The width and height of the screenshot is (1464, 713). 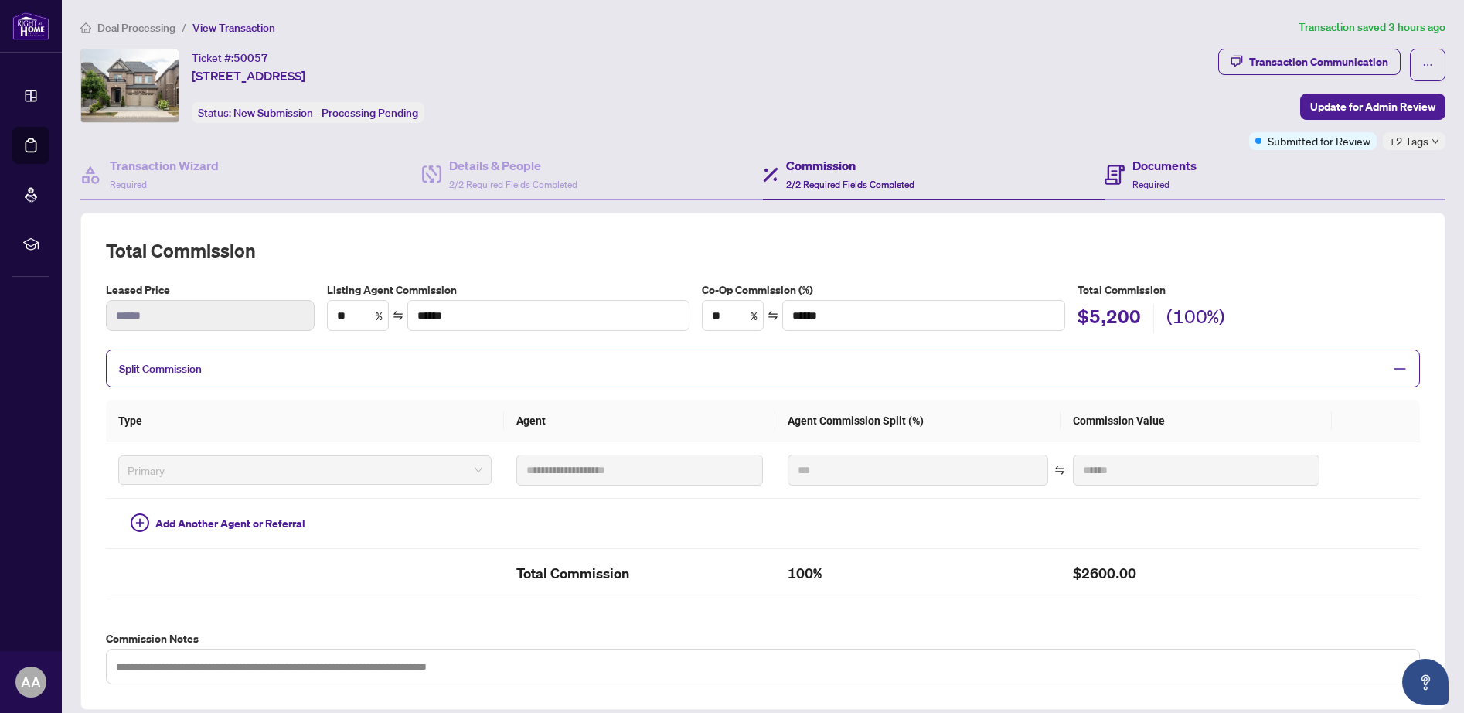 I want to click on span: down, so click(x=1436, y=141).